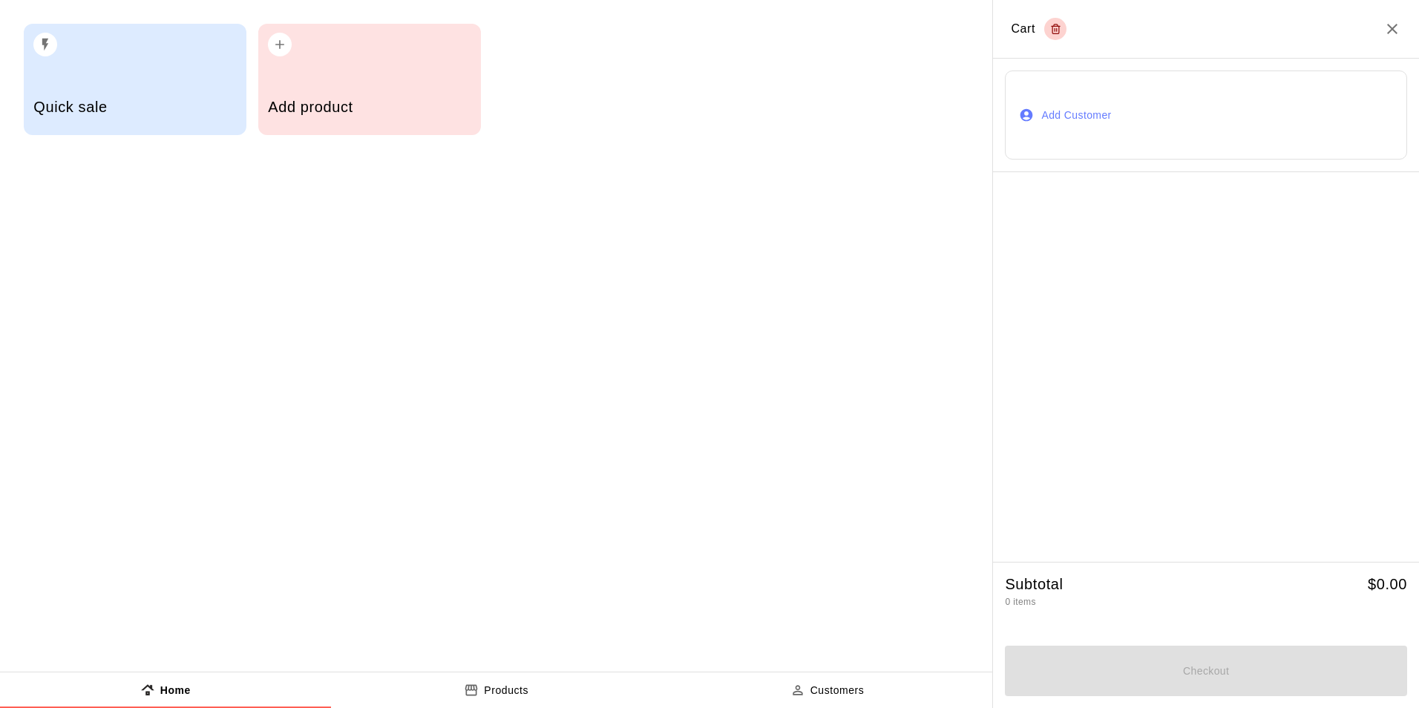  Describe the element at coordinates (506, 690) in the screenshot. I see `p: Products` at that location.